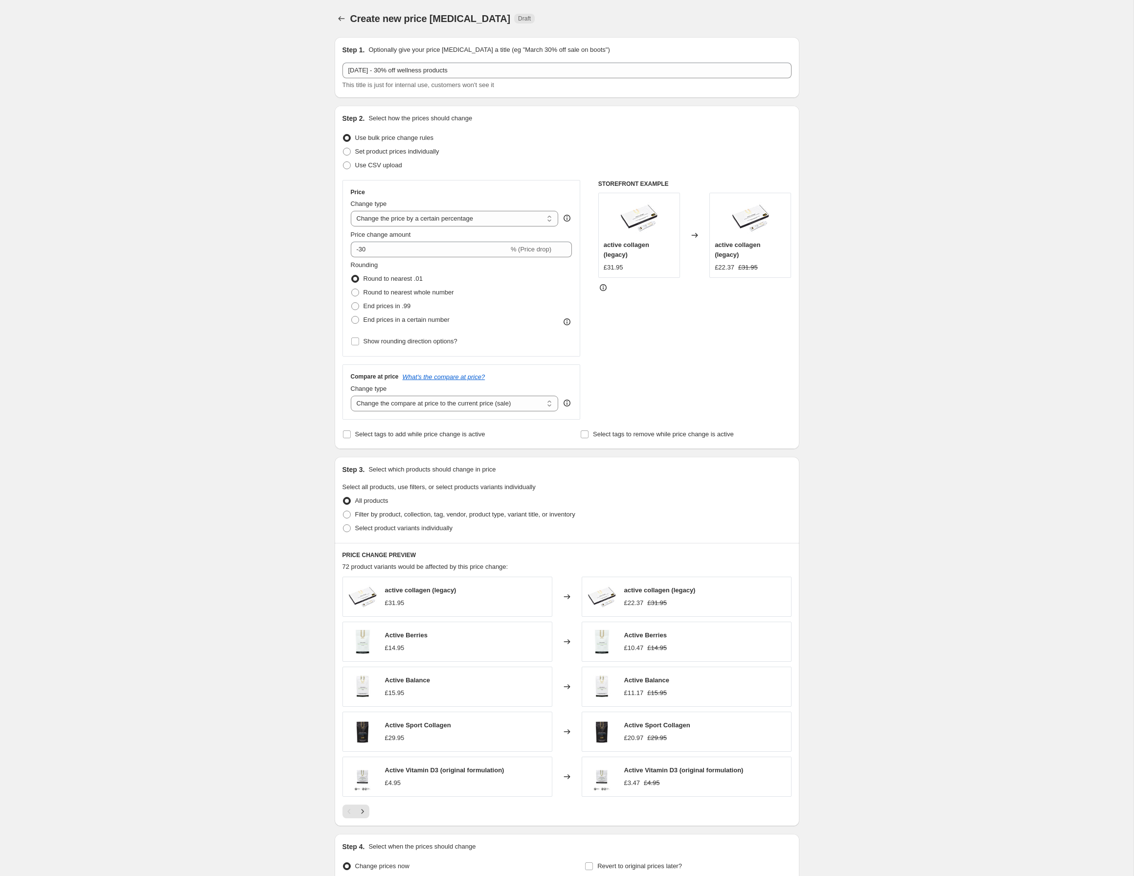 Image resolution: width=1134 pixels, height=876 pixels. What do you see at coordinates (354, 50) in the screenshot?
I see `h2: Step 1.` at bounding box center [354, 50].